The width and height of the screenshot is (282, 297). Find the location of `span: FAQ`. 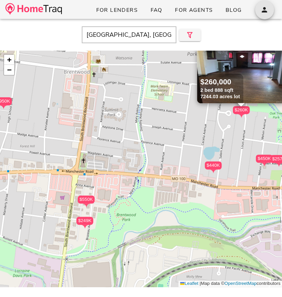

span: FAQ is located at coordinates (156, 10).